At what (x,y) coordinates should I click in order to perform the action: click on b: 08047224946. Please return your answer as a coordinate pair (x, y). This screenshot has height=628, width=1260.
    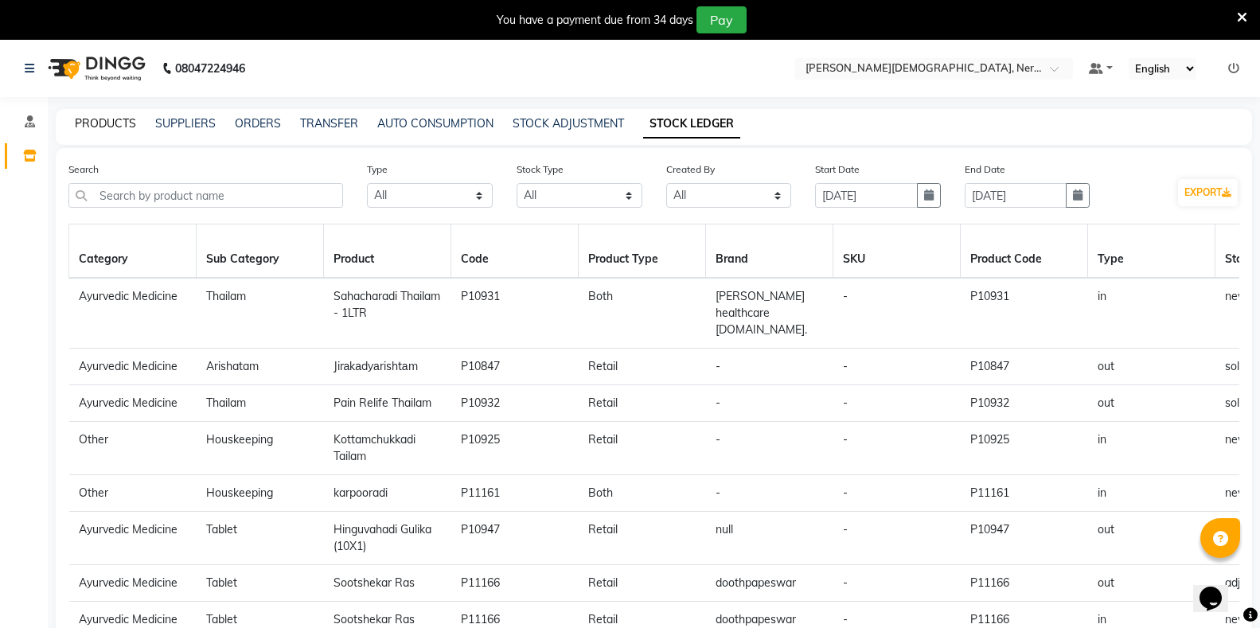
    Looking at the image, I should click on (210, 68).